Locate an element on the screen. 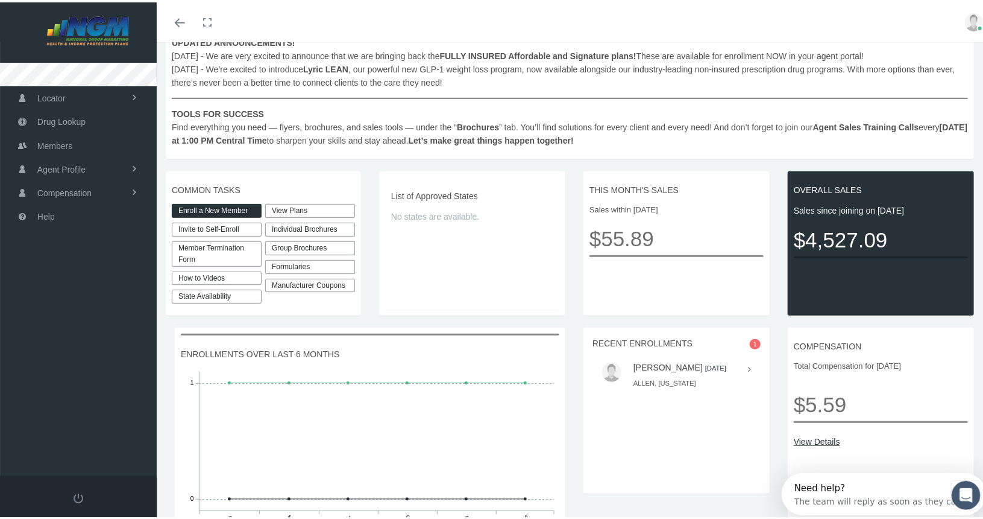  span: Compensation is located at coordinates (65, 191).